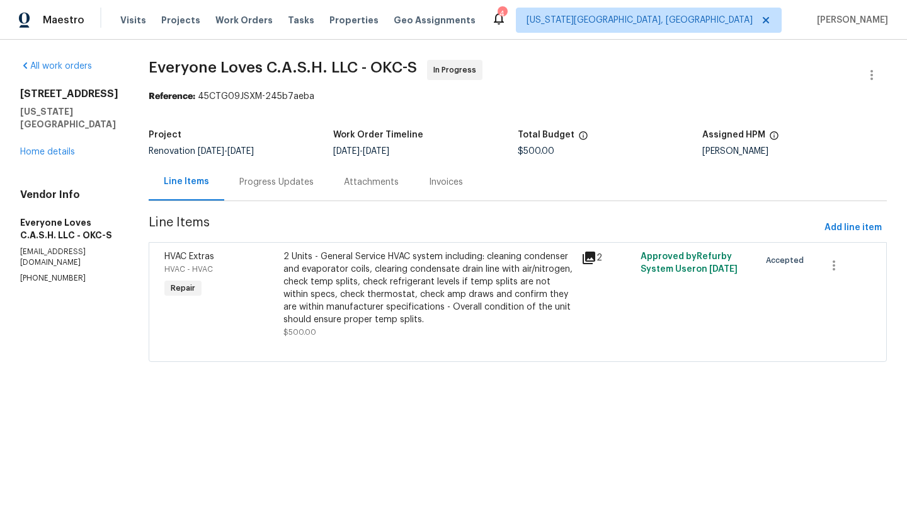 The image size is (907, 512). What do you see at coordinates (457, 70) in the screenshot?
I see `span: In Progress` at bounding box center [457, 70].